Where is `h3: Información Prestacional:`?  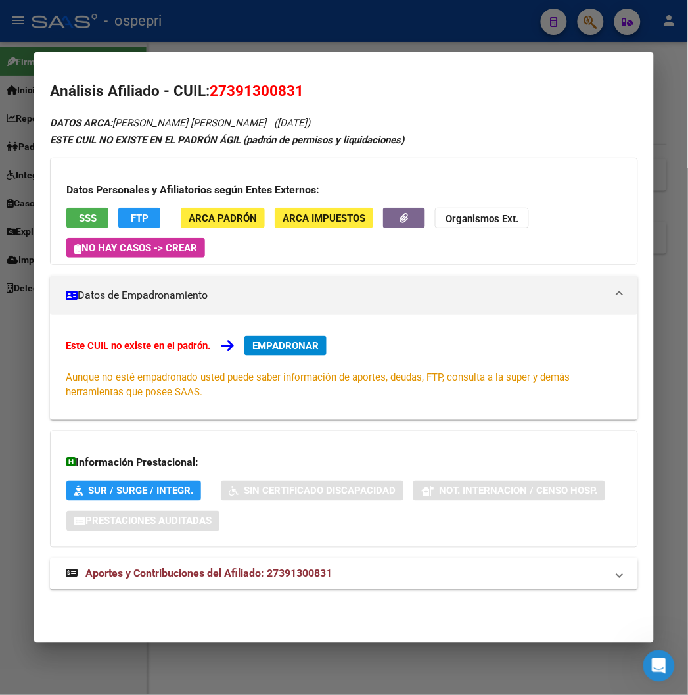 h3: Información Prestacional: is located at coordinates (344, 463).